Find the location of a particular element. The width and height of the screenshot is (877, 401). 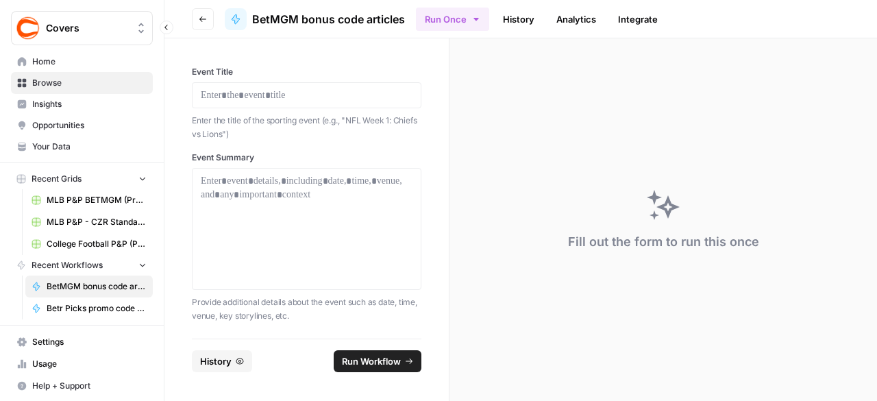

a: Browse is located at coordinates (82, 83).